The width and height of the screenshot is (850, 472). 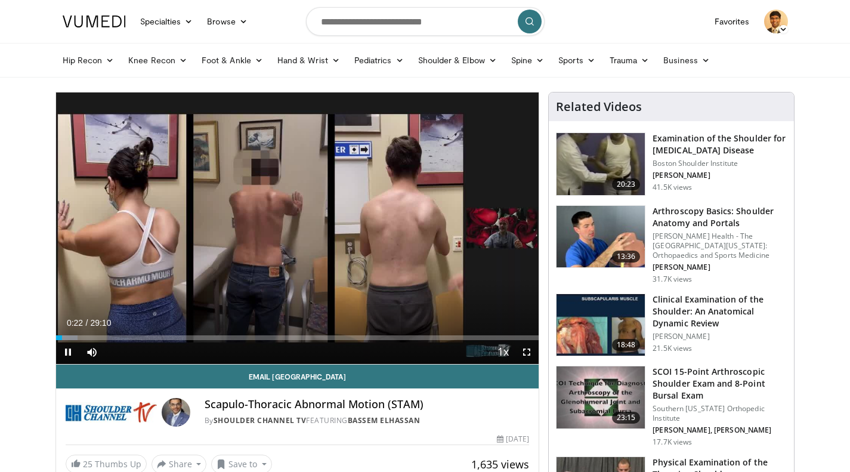 What do you see at coordinates (458, 60) in the screenshot?
I see `a: Shoulder & Elbow` at bounding box center [458, 60].